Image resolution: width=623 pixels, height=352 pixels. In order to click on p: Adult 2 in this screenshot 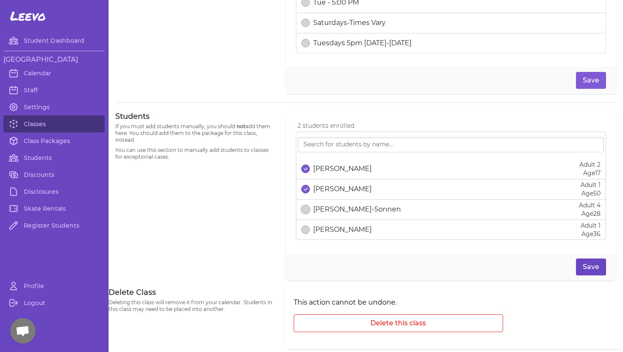, I will do `click(590, 165)`.